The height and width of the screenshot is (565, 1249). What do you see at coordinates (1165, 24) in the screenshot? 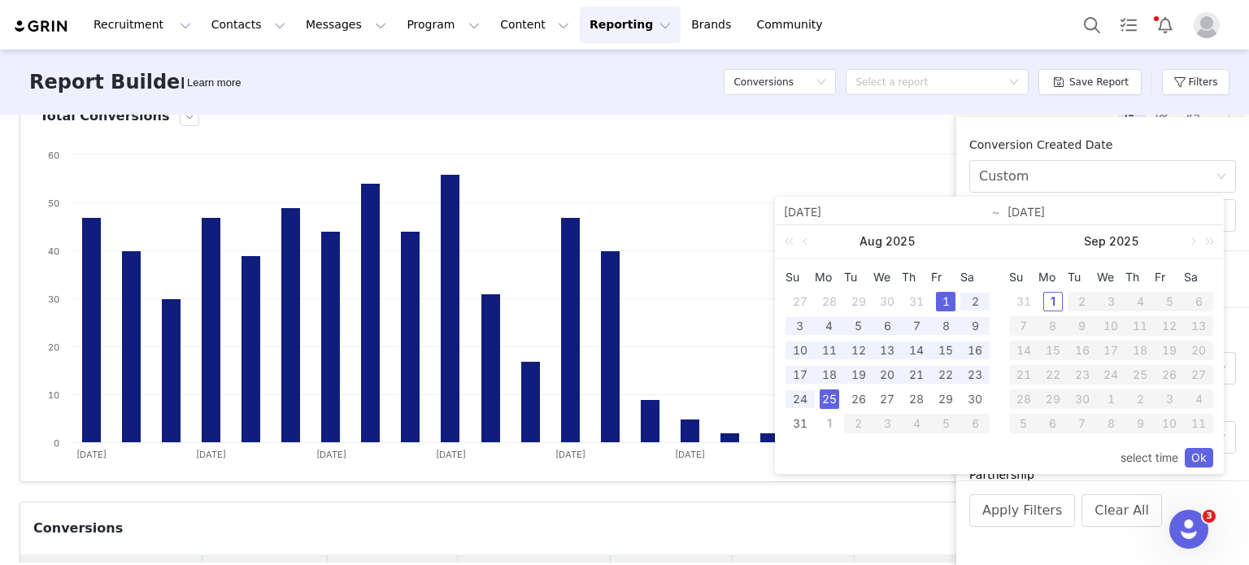
I see `button: Notifications` at bounding box center [1165, 24].